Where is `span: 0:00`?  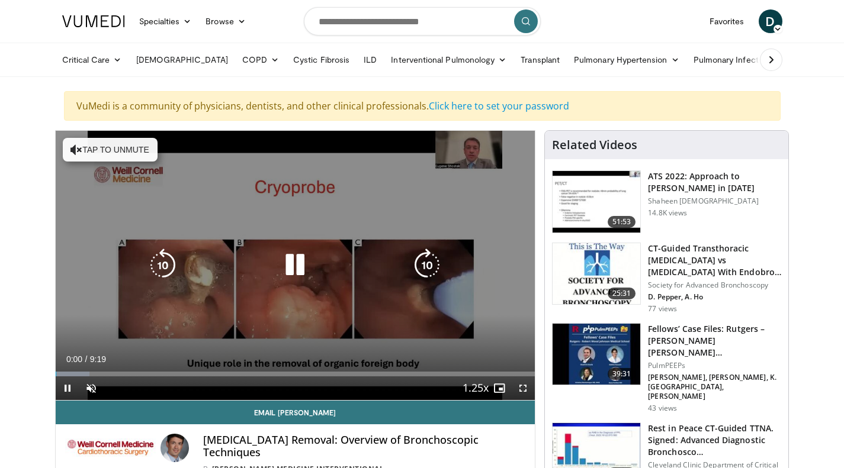
span: 0:00 is located at coordinates (74, 359).